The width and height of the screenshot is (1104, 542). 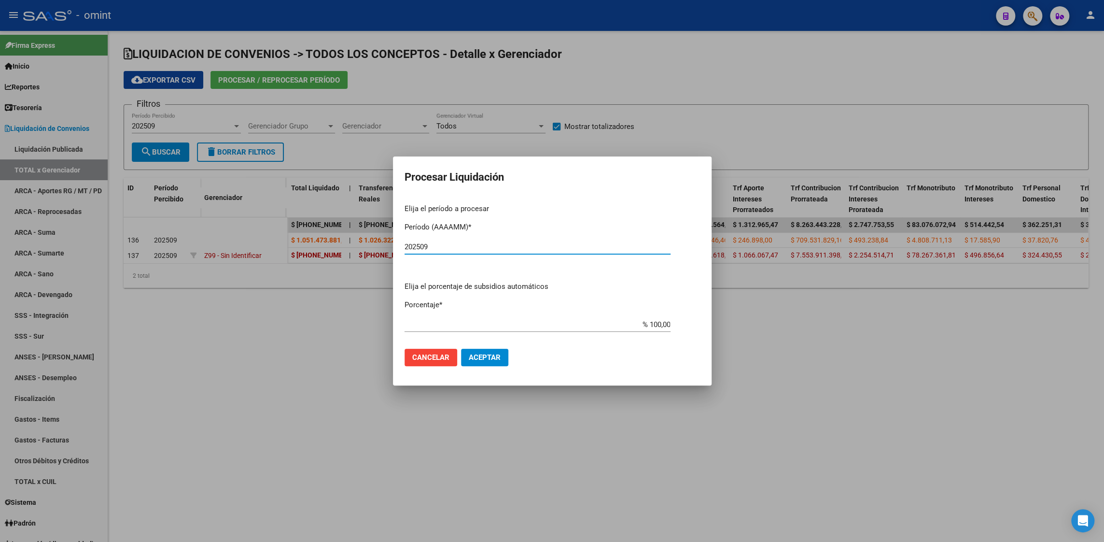 What do you see at coordinates (552, 286) in the screenshot?
I see `p: Elija el porcentaje de subsidios automáticos` at bounding box center [552, 286].